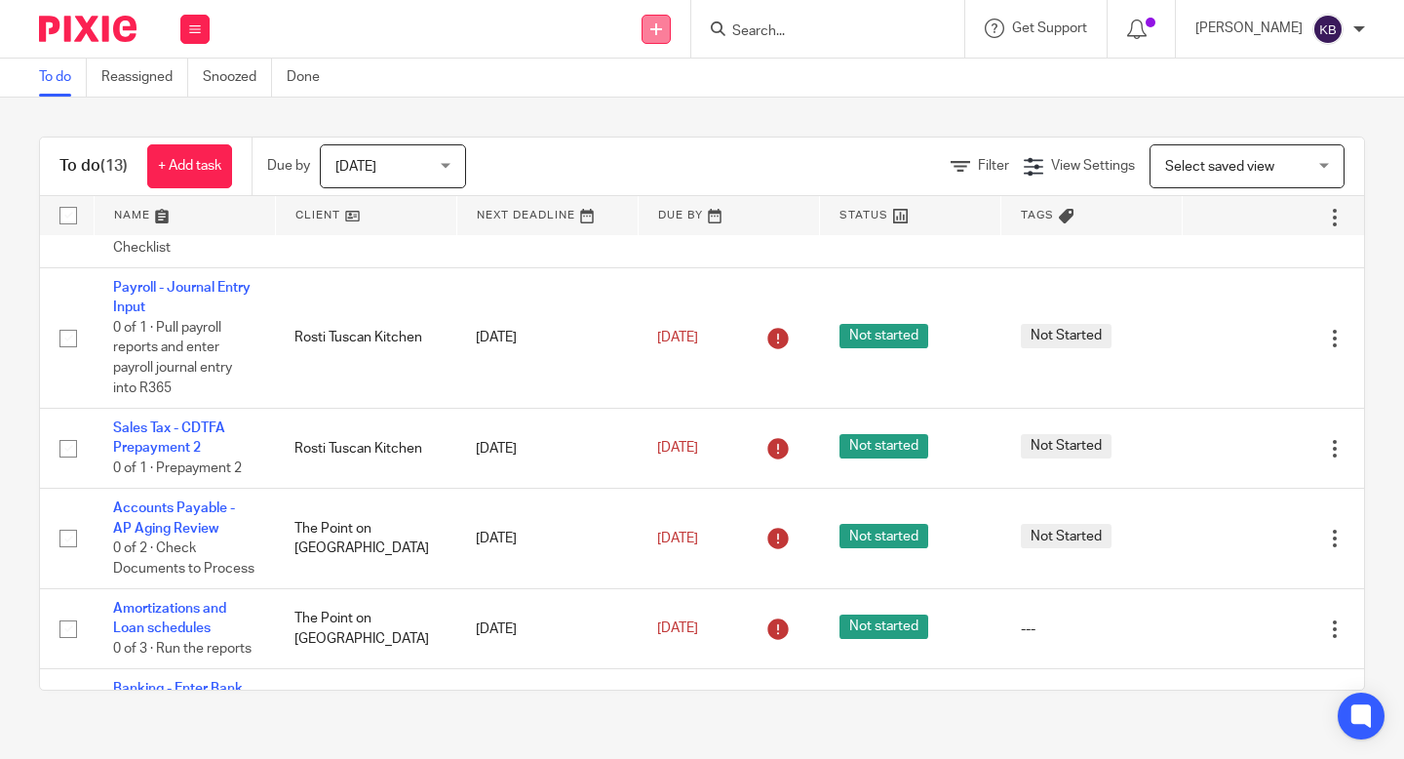 This screenshot has width=1404, height=759. What do you see at coordinates (170, 618) in the screenshot?
I see `a: Amortizations and Loan schedules` at bounding box center [170, 618].